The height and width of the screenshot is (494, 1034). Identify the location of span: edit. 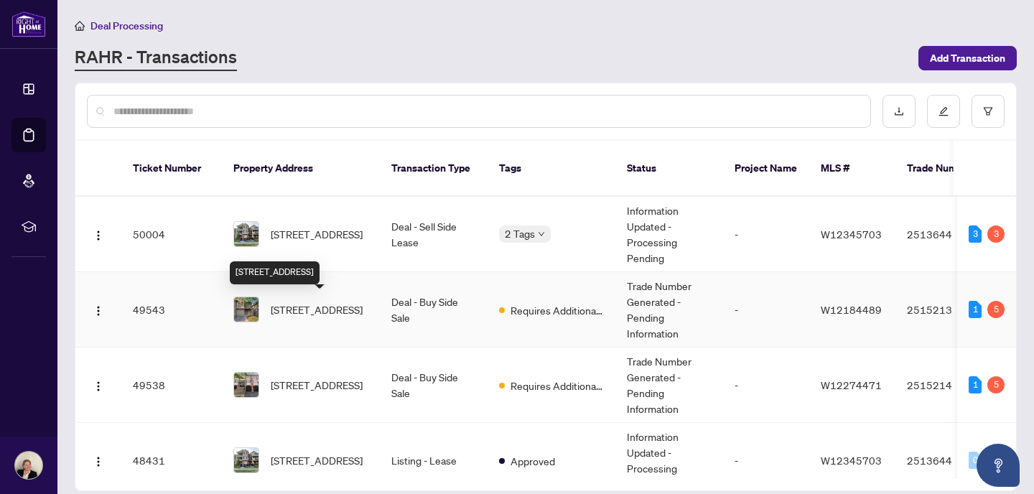
(943, 111).